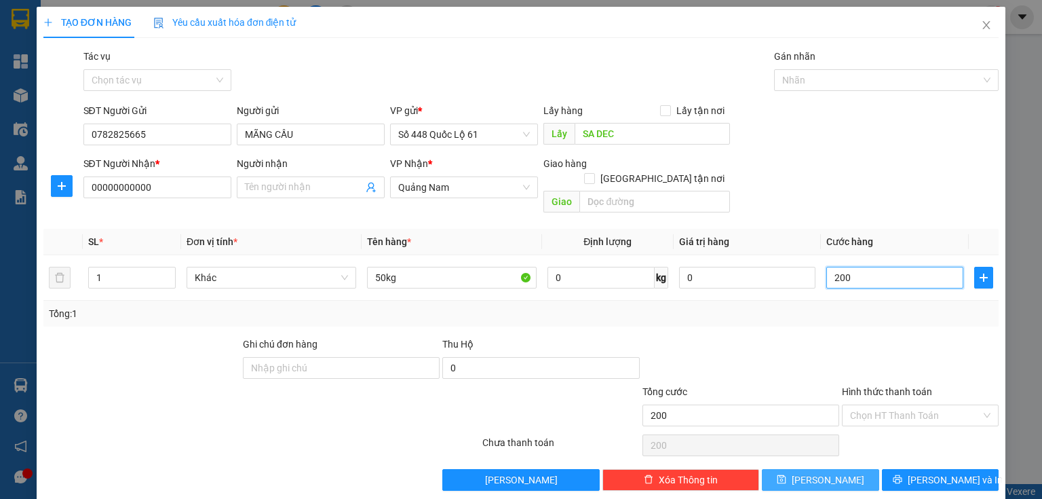 The height and width of the screenshot is (499, 1042). I want to click on span: user-add, so click(371, 187).